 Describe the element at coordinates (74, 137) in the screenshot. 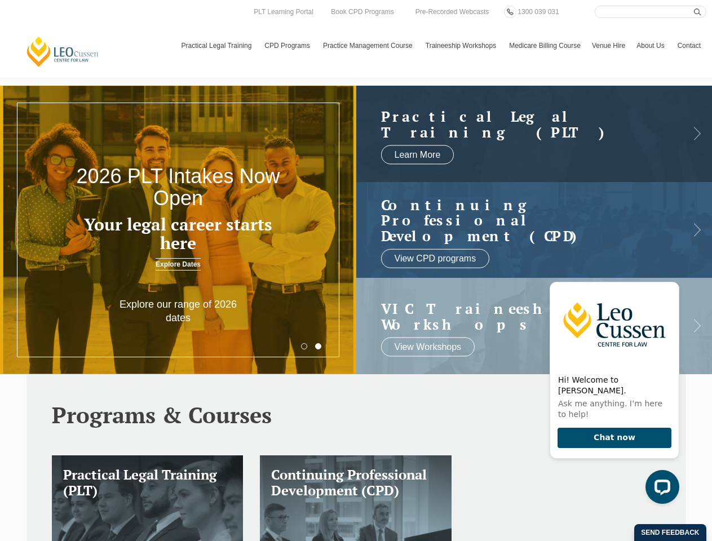

I see `p: Ask me anything. I’m here to help!` at that location.